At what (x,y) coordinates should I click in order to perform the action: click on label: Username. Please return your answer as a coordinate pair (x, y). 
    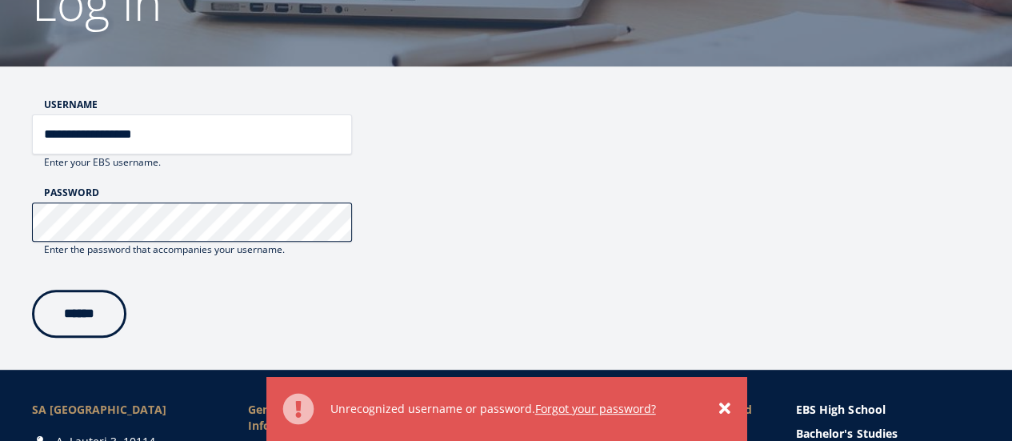
    Looking at the image, I should click on (198, 104).